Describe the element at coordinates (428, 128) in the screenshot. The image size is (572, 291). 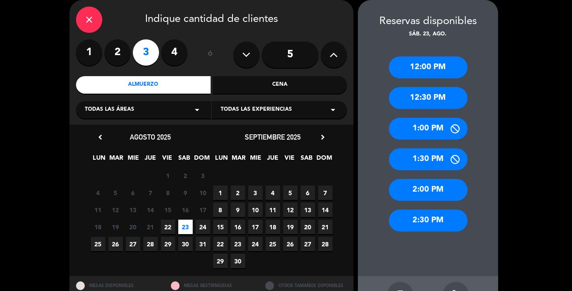
I see `div: 1:00 PM` at that location.